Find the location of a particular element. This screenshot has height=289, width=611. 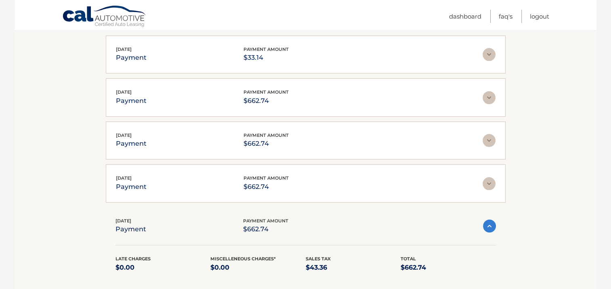

a: Cal Automotive is located at coordinates (105, 17).